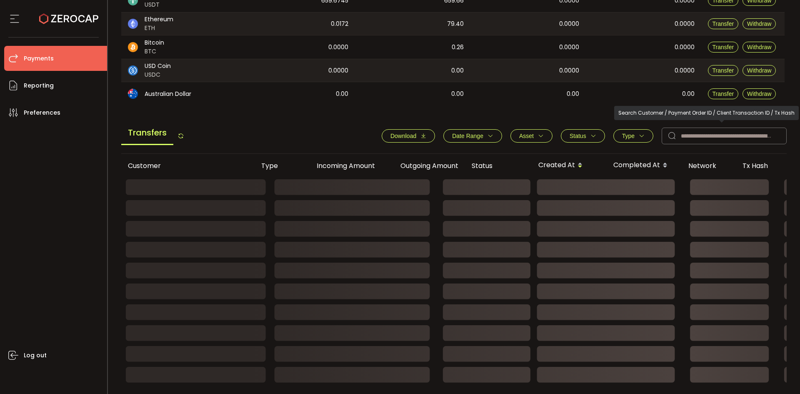 The width and height of the screenshot is (800, 394). Describe the element at coordinates (147, 133) in the screenshot. I see `span: Transfers` at that location.